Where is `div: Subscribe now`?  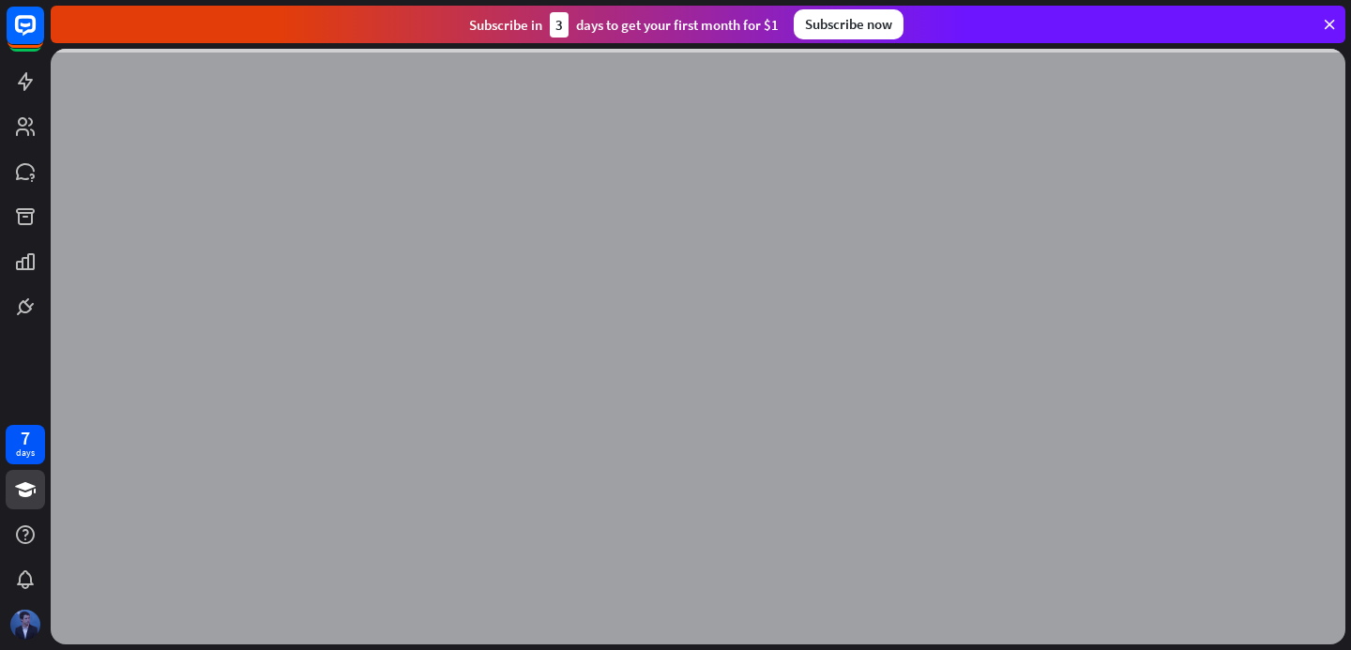 div: Subscribe now is located at coordinates (848, 24).